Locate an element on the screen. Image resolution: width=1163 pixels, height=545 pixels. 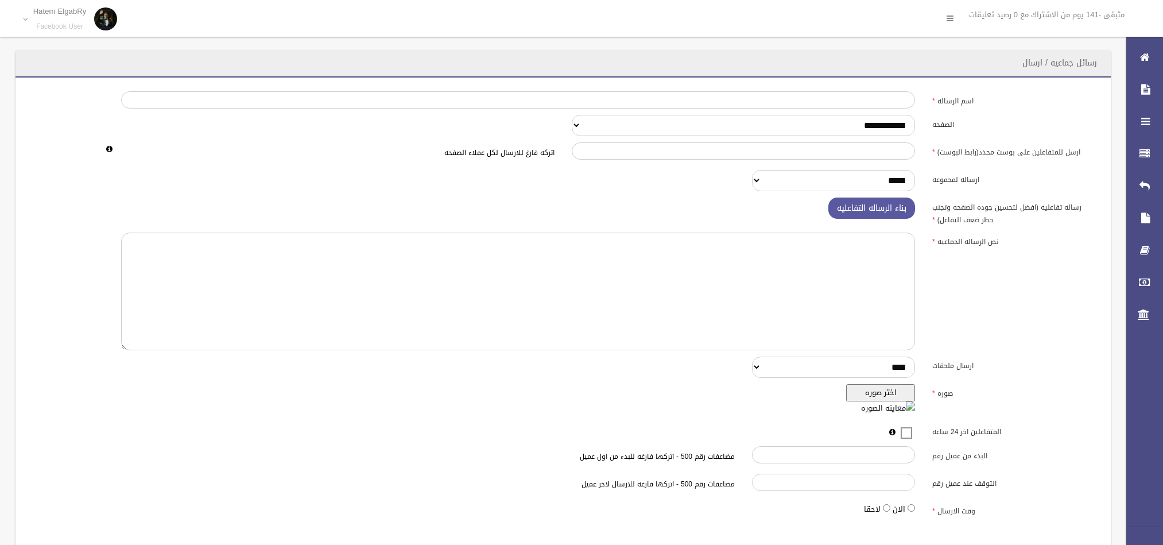
label: البدء من عميل رقم is located at coordinates (1013, 454).